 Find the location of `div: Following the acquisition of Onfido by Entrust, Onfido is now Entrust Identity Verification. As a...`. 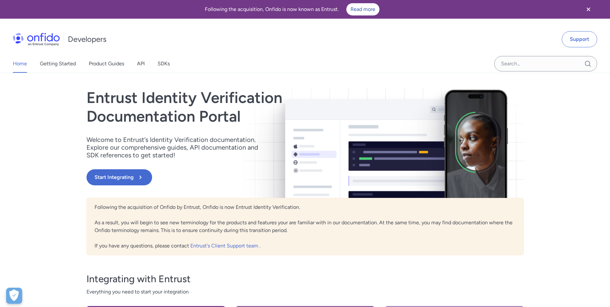

div: Following the acquisition of Onfido by Entrust, Onfido is now Entrust Identity Verification. As a... is located at coordinates (305, 226).